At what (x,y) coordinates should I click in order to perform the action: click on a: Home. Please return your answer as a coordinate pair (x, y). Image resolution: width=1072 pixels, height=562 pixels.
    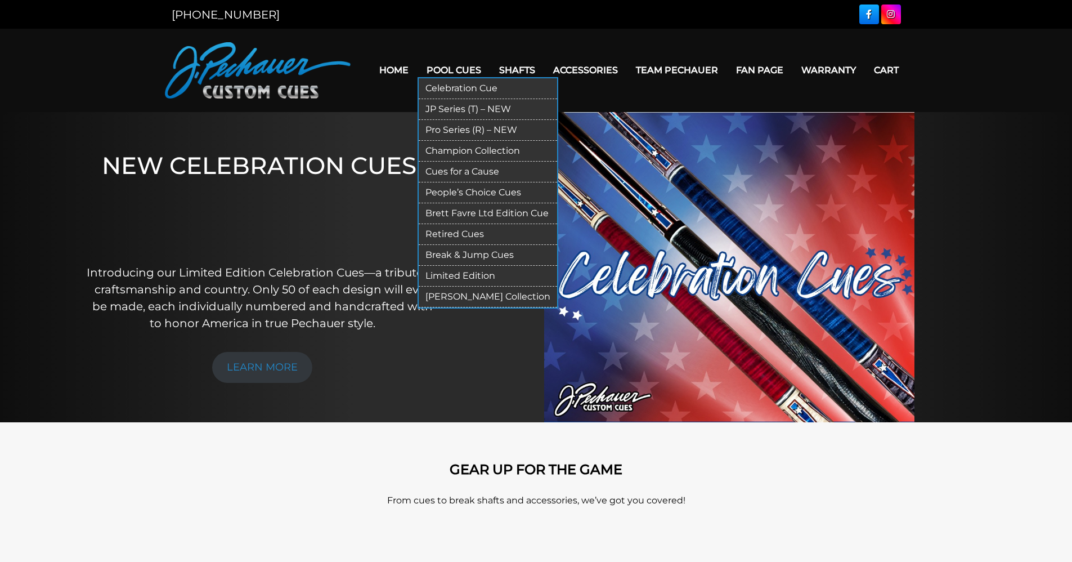
    Looking at the image, I should click on (394, 70).